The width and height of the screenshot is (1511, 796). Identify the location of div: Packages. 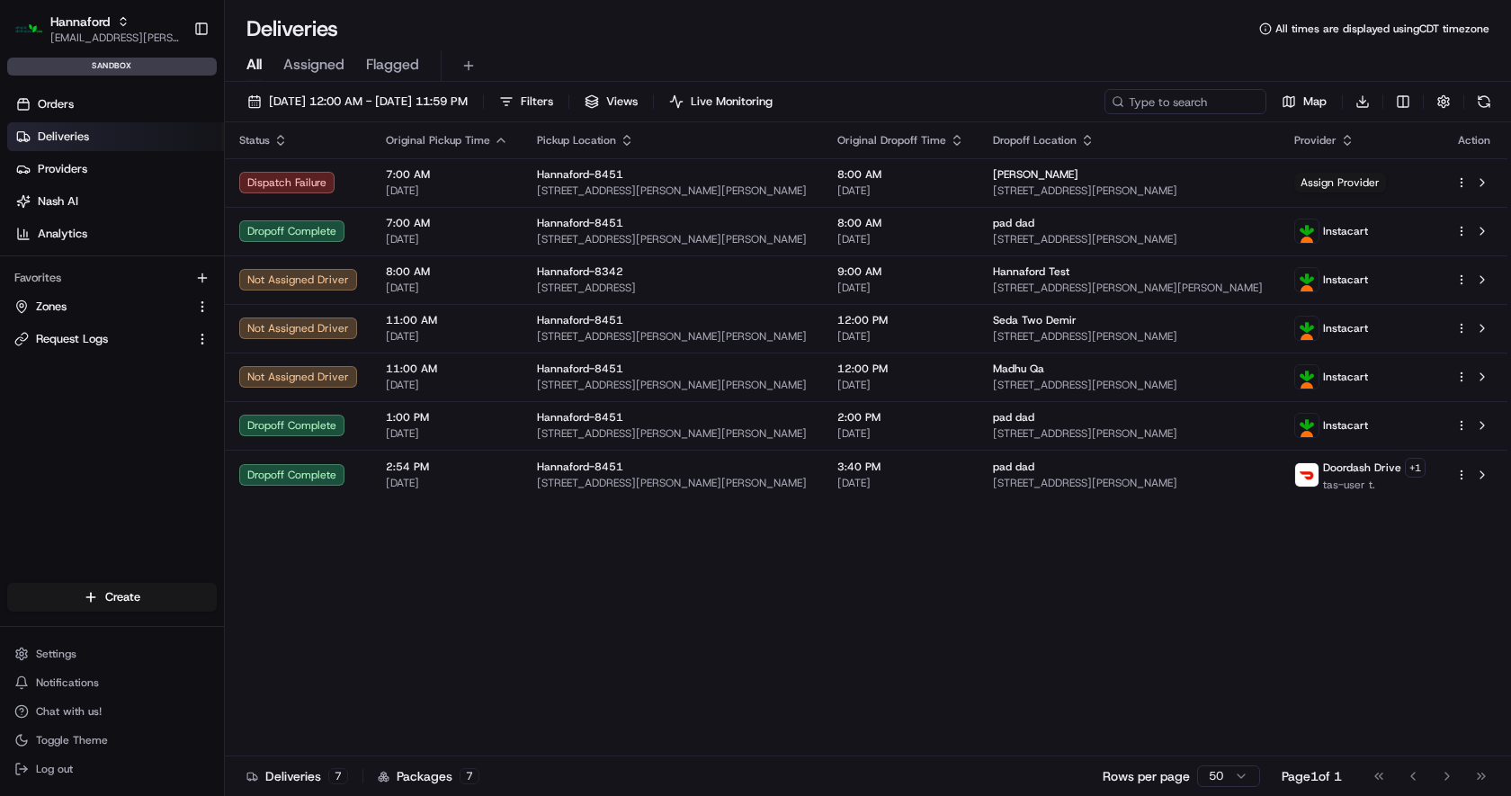
(428, 776).